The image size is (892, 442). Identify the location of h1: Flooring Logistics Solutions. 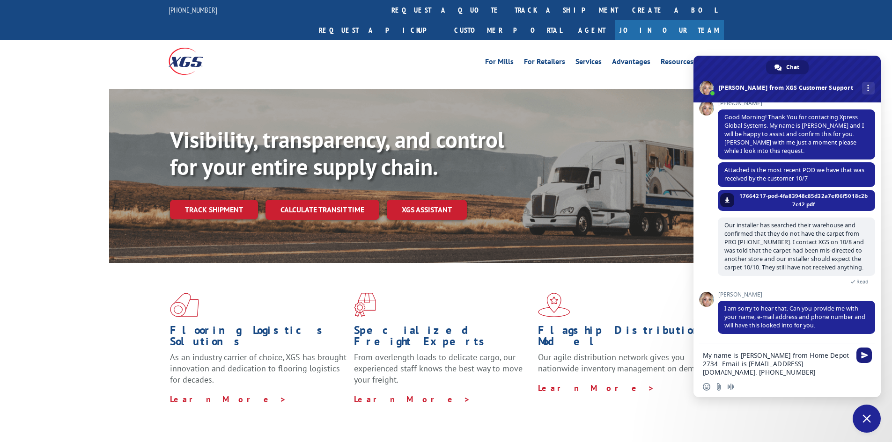
(258, 338).